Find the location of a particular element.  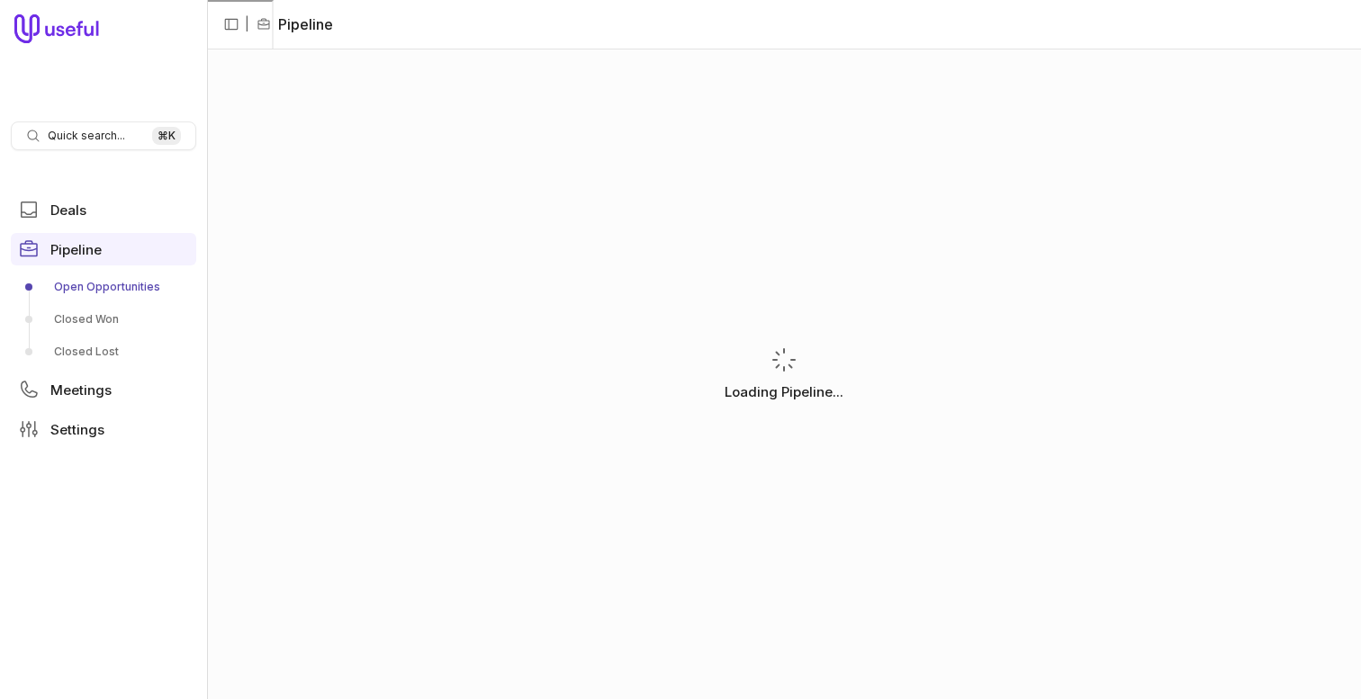

span: Pipeline is located at coordinates (76, 249).